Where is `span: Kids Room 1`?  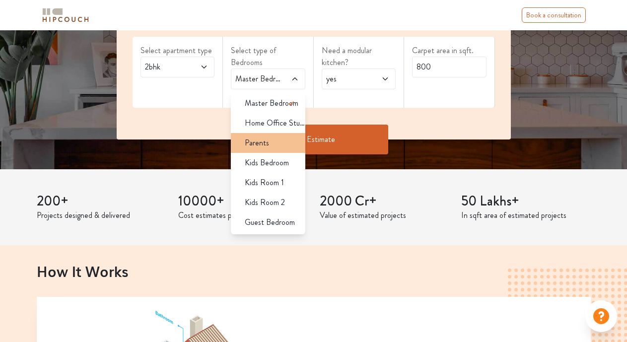
span: Kids Room 1 is located at coordinates (264, 183).